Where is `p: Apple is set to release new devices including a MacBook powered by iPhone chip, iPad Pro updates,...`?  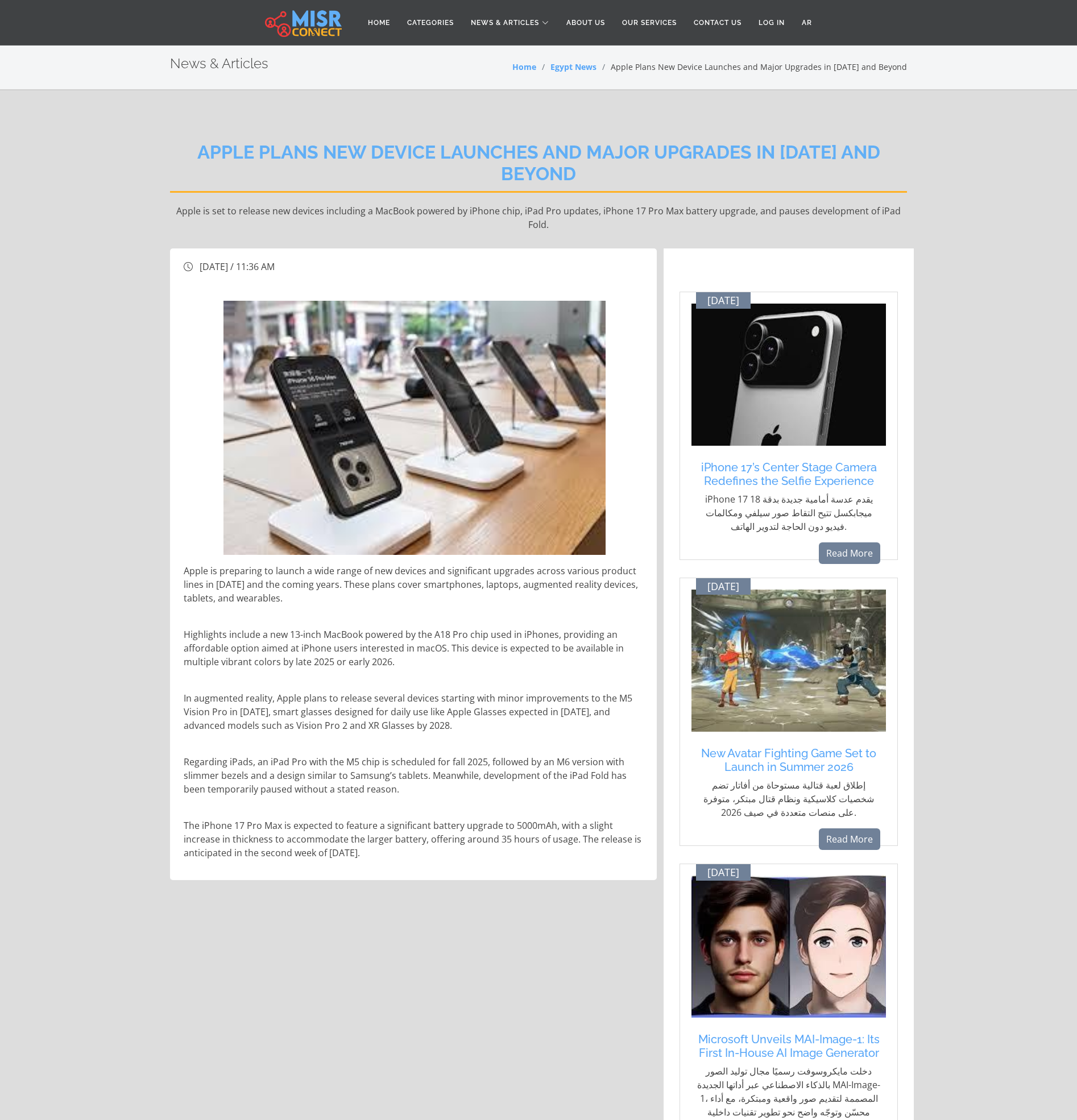 p: Apple is set to release new devices including a MacBook powered by iPhone chip, iPad Pro updates,... is located at coordinates (538, 218).